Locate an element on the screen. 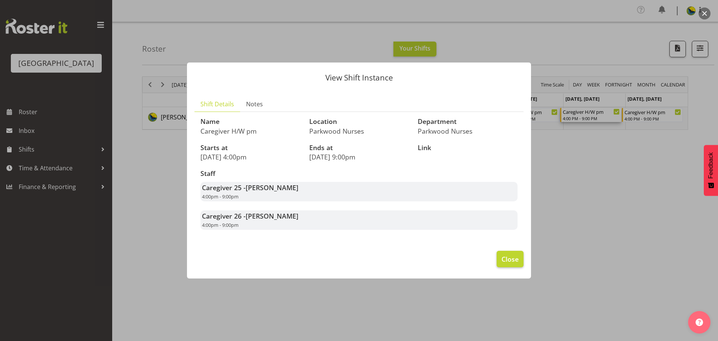 This screenshot has width=718, height=341. span: Shift Details is located at coordinates (217, 104).